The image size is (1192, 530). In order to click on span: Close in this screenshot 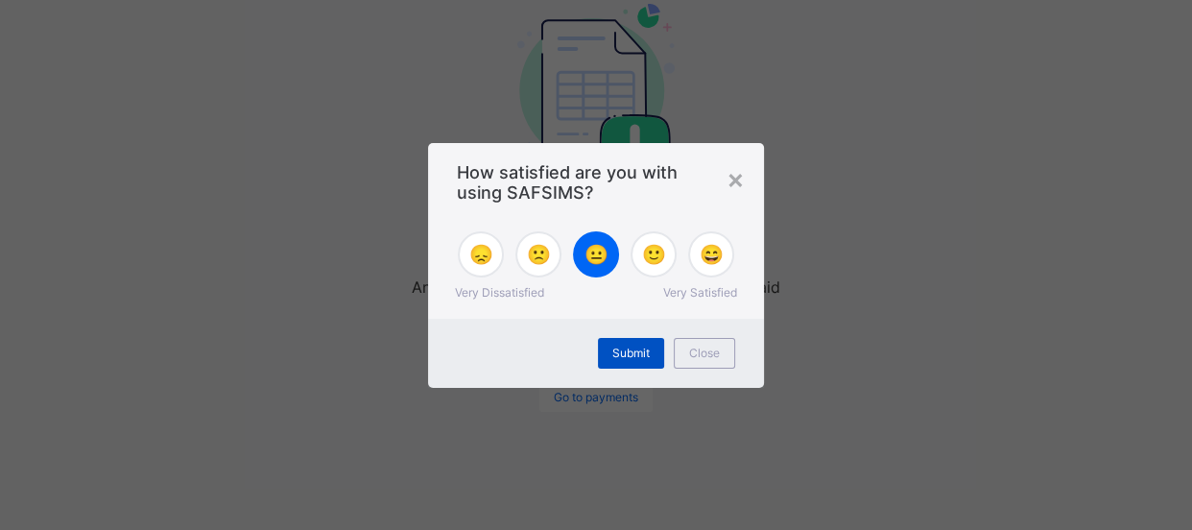, I will do `click(704, 352)`.